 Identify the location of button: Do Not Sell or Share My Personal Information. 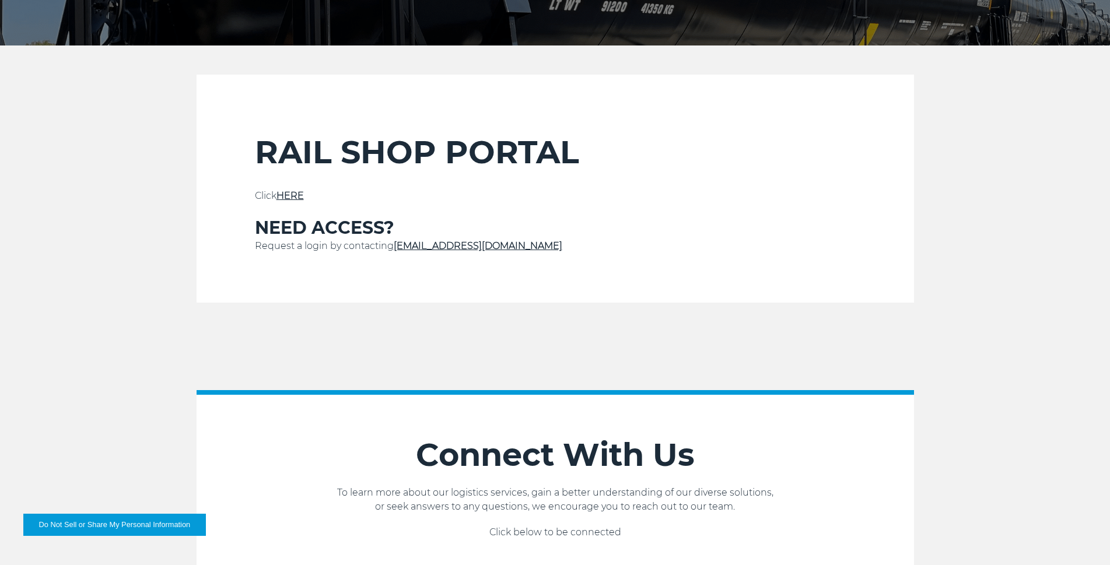
(114, 525).